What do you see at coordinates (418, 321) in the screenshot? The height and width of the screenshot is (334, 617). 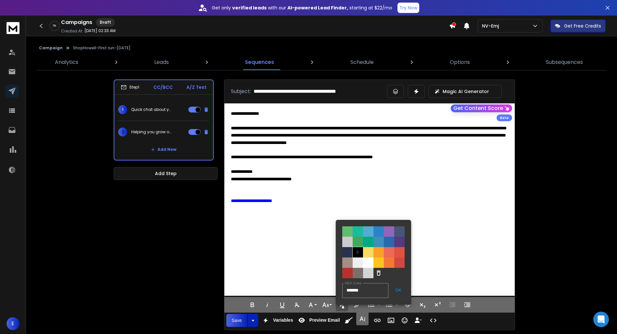 I see `button: Insert Unsubscribe Link` at bounding box center [418, 321].